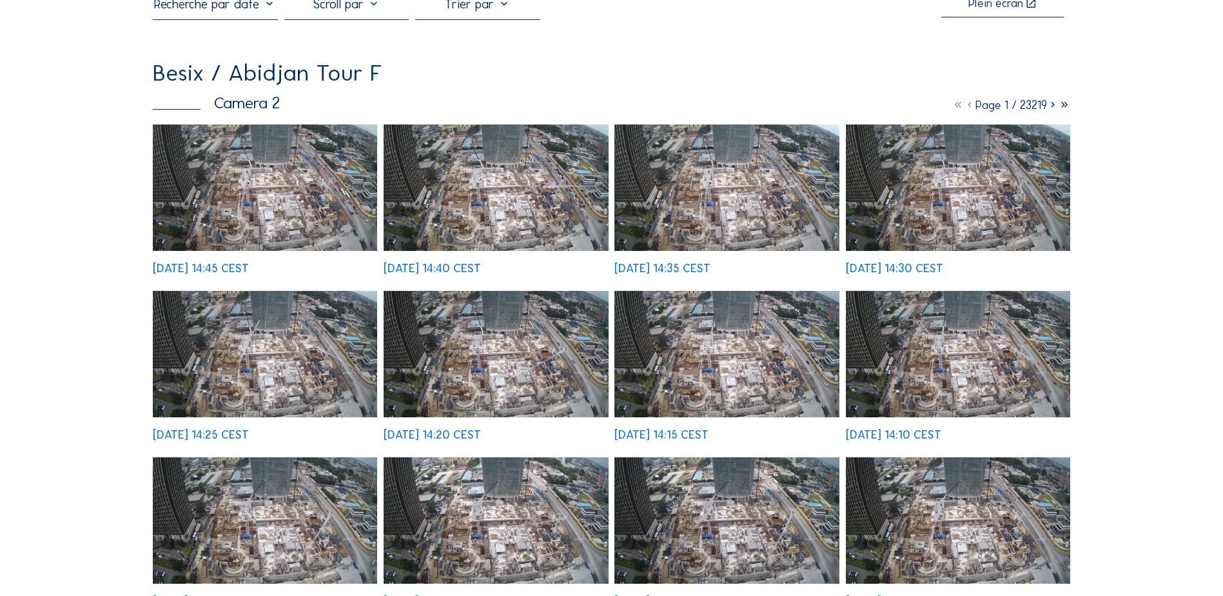 The width and height of the screenshot is (1223, 596). What do you see at coordinates (958, 520) in the screenshot?
I see `img: image_53158344` at bounding box center [958, 520].